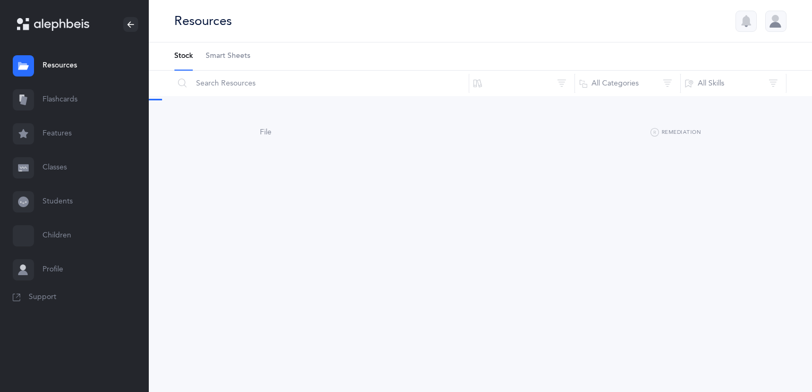 This screenshot has height=392, width=812. I want to click on input: Search Resources, so click(321, 83).